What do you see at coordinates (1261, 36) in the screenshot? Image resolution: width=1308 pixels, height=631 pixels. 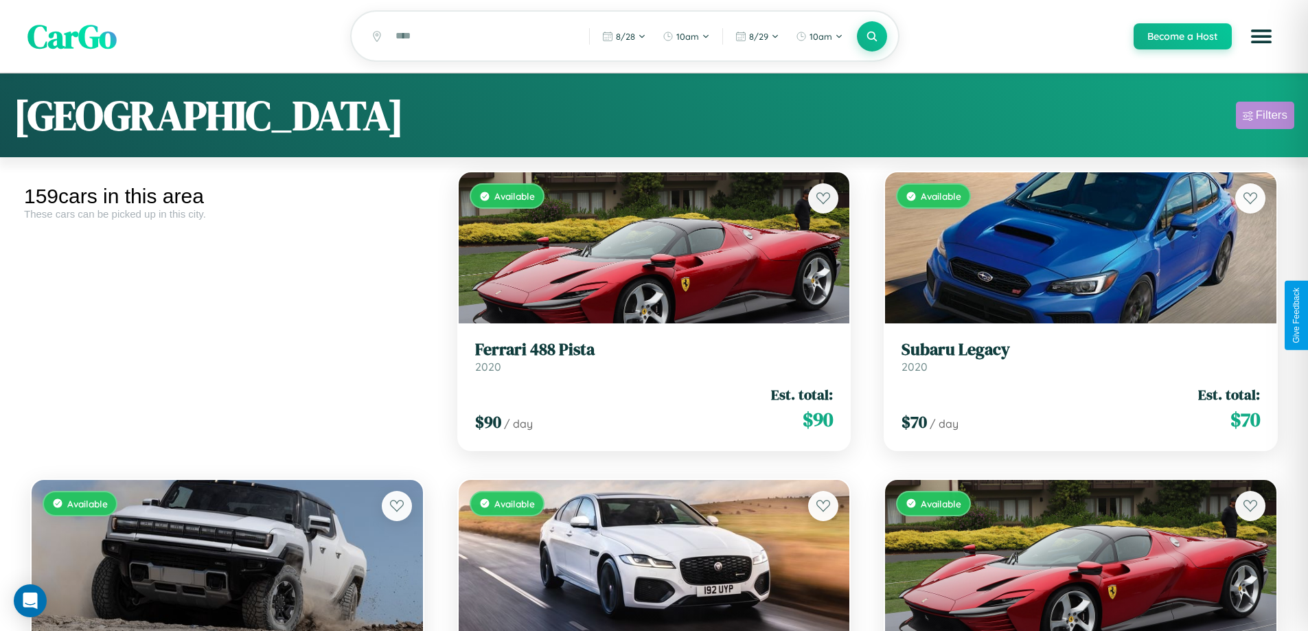 I see `button: Open menu` at bounding box center [1261, 36].